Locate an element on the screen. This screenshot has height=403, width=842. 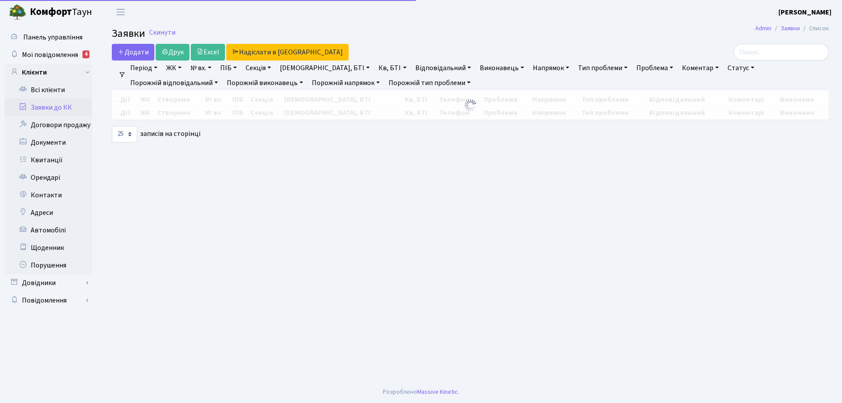
a: Порожній тип проблеми is located at coordinates (430, 83).